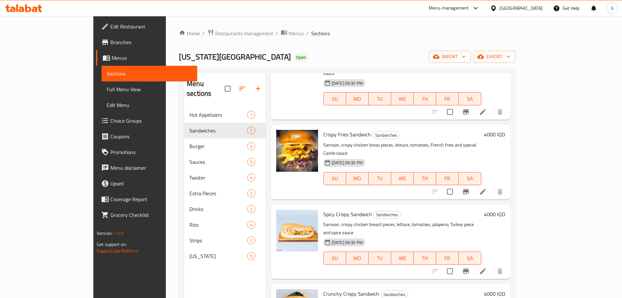  What do you see at coordinates (228, 89) in the screenshot?
I see `span: Select all sections` at bounding box center [228, 89].